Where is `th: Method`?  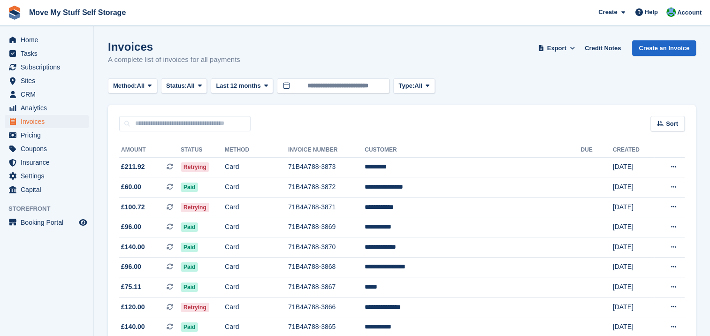
th: Method is located at coordinates (256, 150).